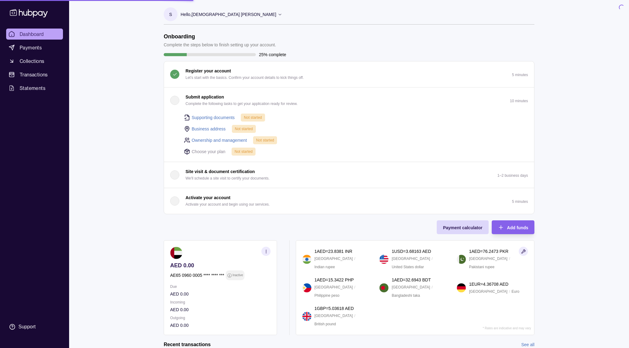 The width and height of the screenshot is (629, 348). I want to click on span: Dashboard, so click(32, 34).